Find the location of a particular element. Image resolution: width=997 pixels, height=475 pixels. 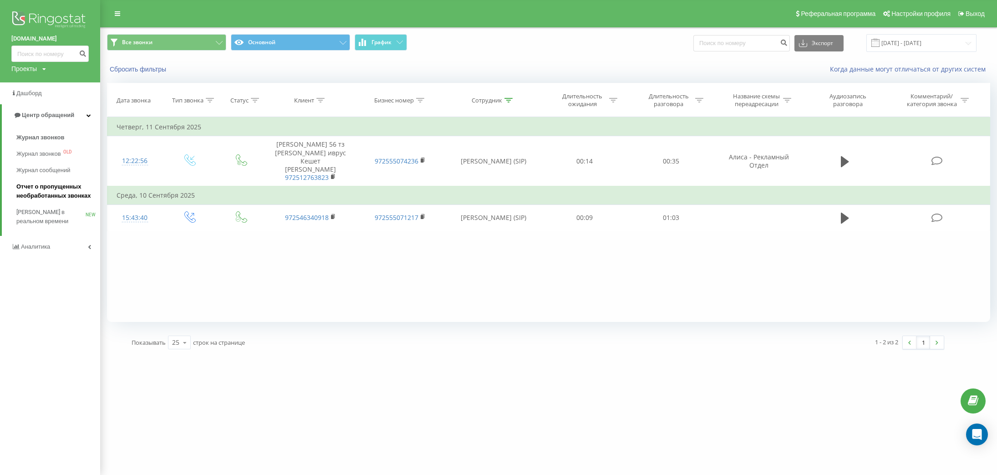

div: 25 is located at coordinates (176, 342).